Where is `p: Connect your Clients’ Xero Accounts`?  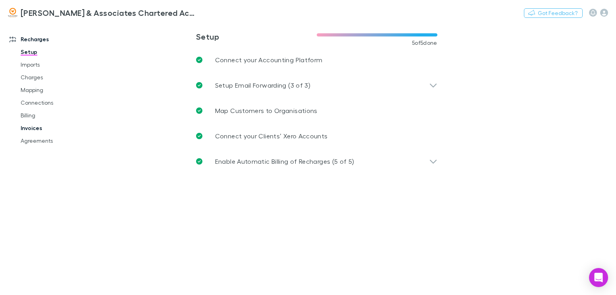
p: Connect your Clients’ Xero Accounts is located at coordinates (272, 136).